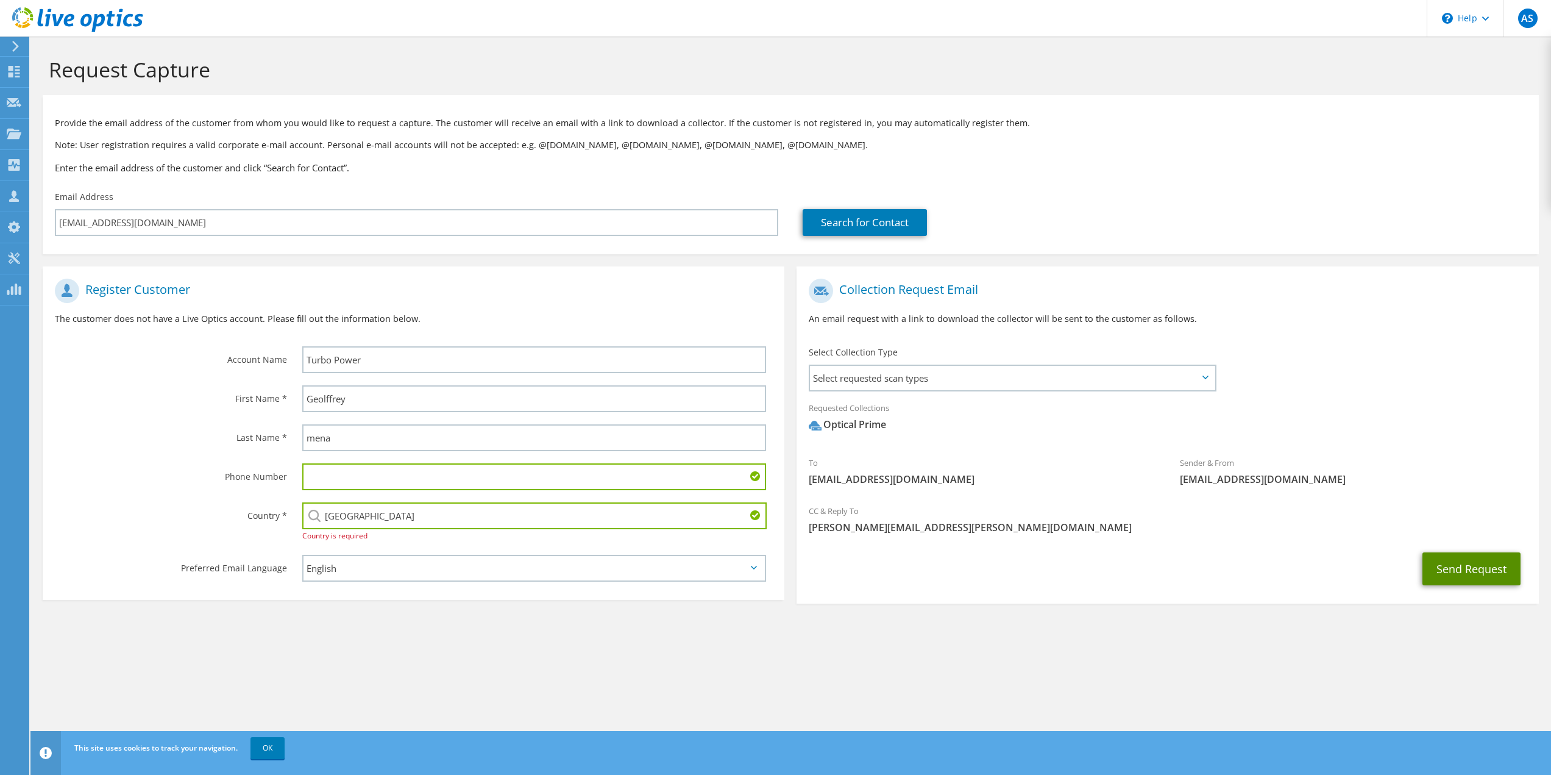 This screenshot has height=775, width=1551. Describe the element at coordinates (847, 424) in the screenshot. I see `div: Optical Prime` at that location.